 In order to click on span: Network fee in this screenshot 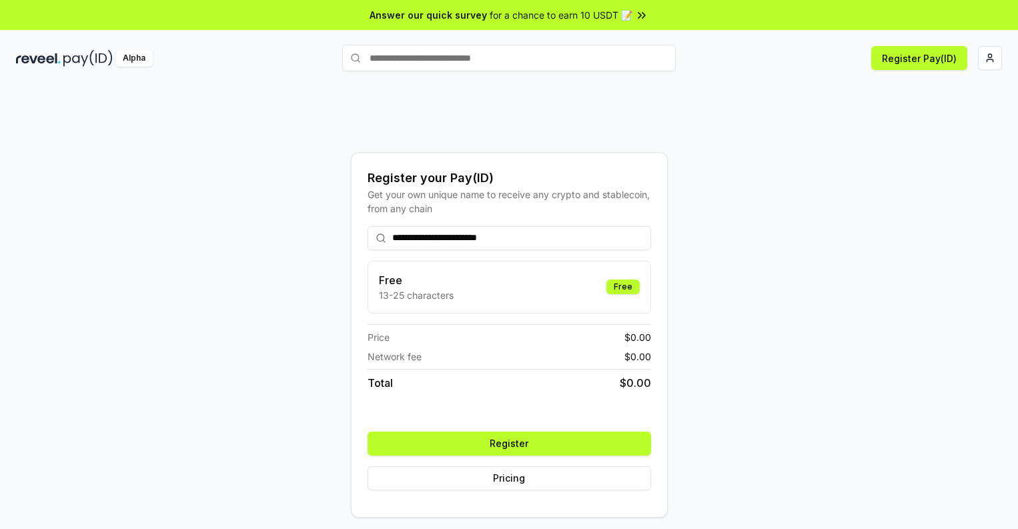, I will do `click(394, 356)`.